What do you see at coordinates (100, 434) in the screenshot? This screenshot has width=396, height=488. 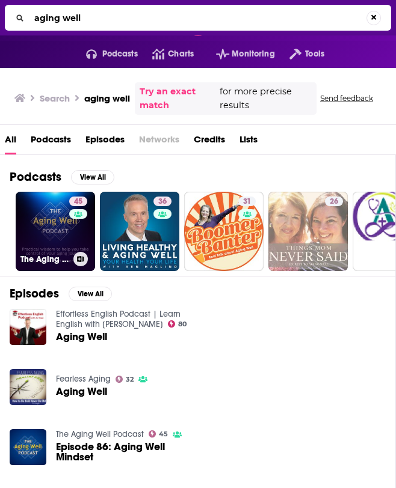 I see `a: The Aging Well Podcast` at bounding box center [100, 434].